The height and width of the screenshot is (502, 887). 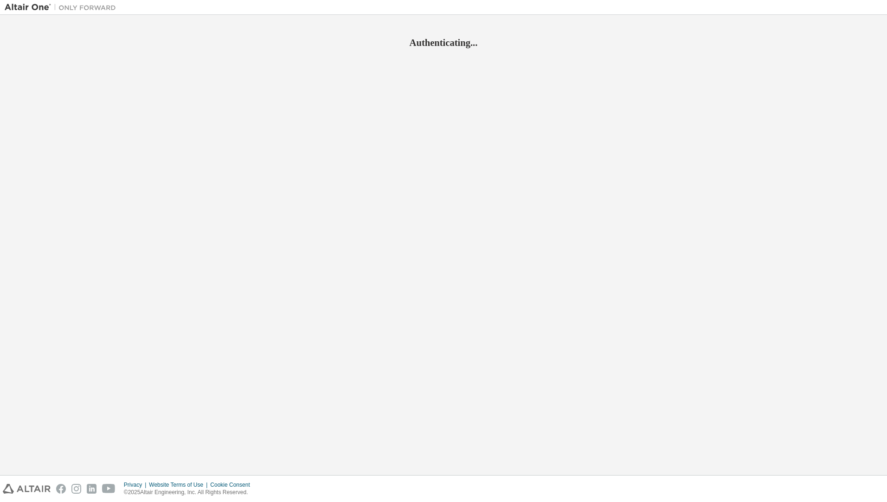 What do you see at coordinates (76, 489) in the screenshot?
I see `img: instagram.svg` at bounding box center [76, 489].